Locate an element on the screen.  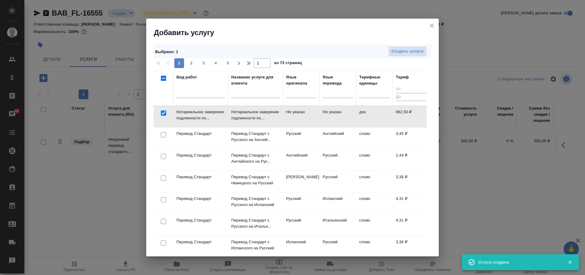
h2: Добавить услугу is located at coordinates (296, 33).